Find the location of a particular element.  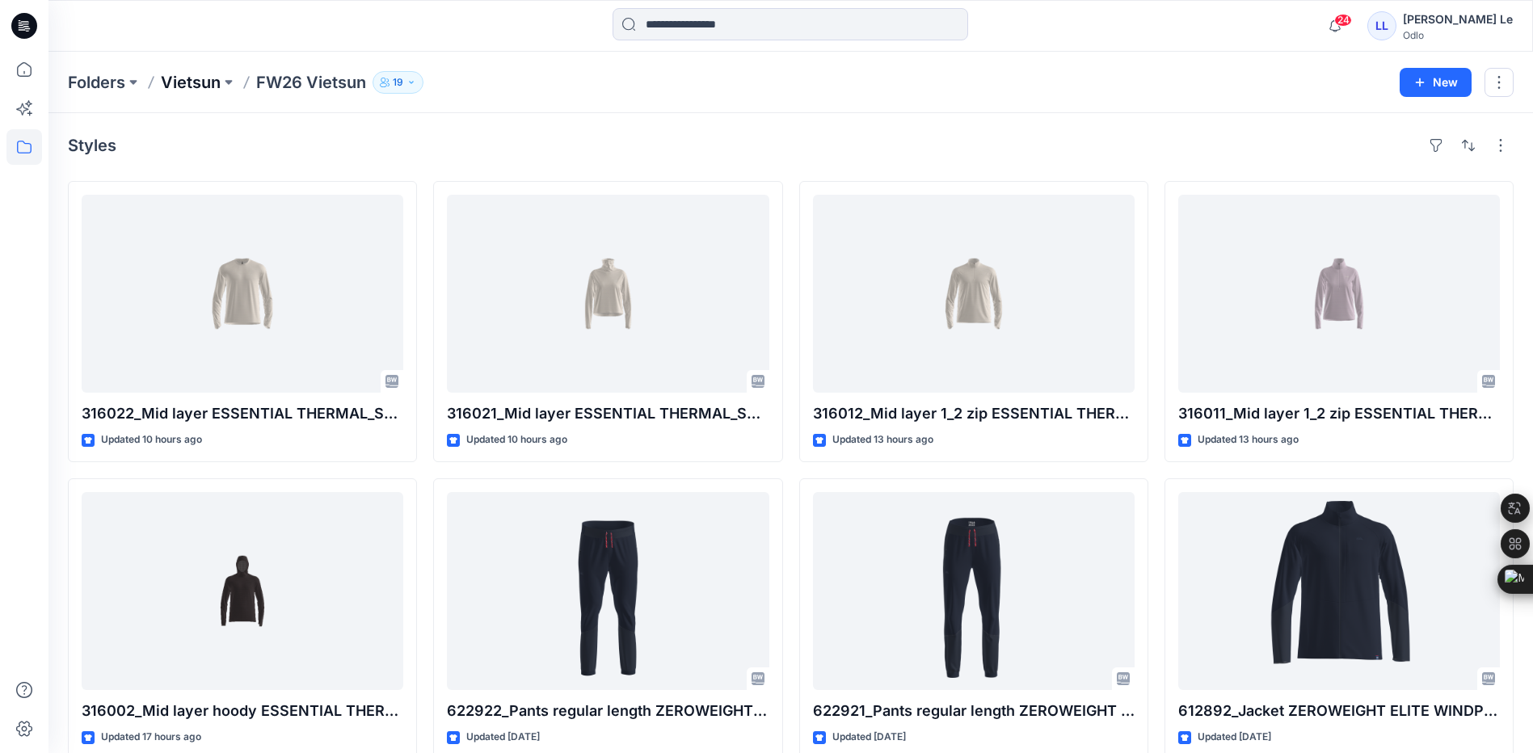

div: Odlo is located at coordinates (1457, 35).